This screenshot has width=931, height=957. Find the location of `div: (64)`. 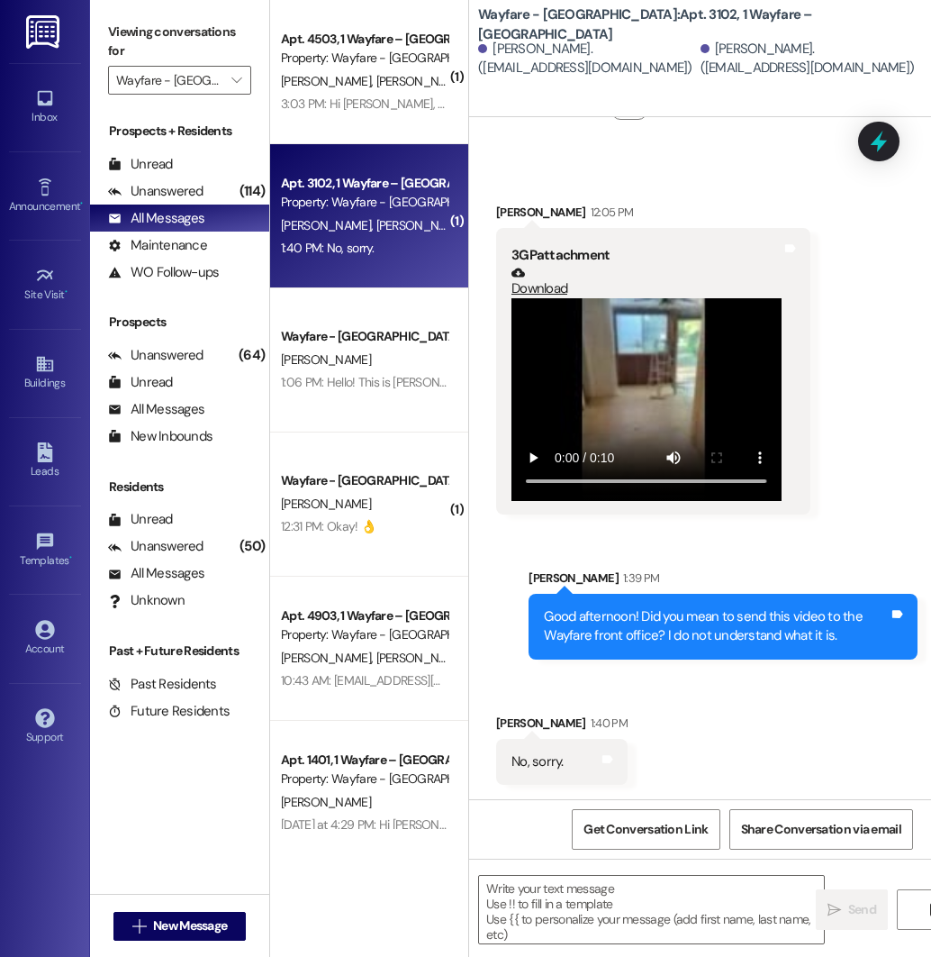

div: (64) is located at coordinates (251, 355).